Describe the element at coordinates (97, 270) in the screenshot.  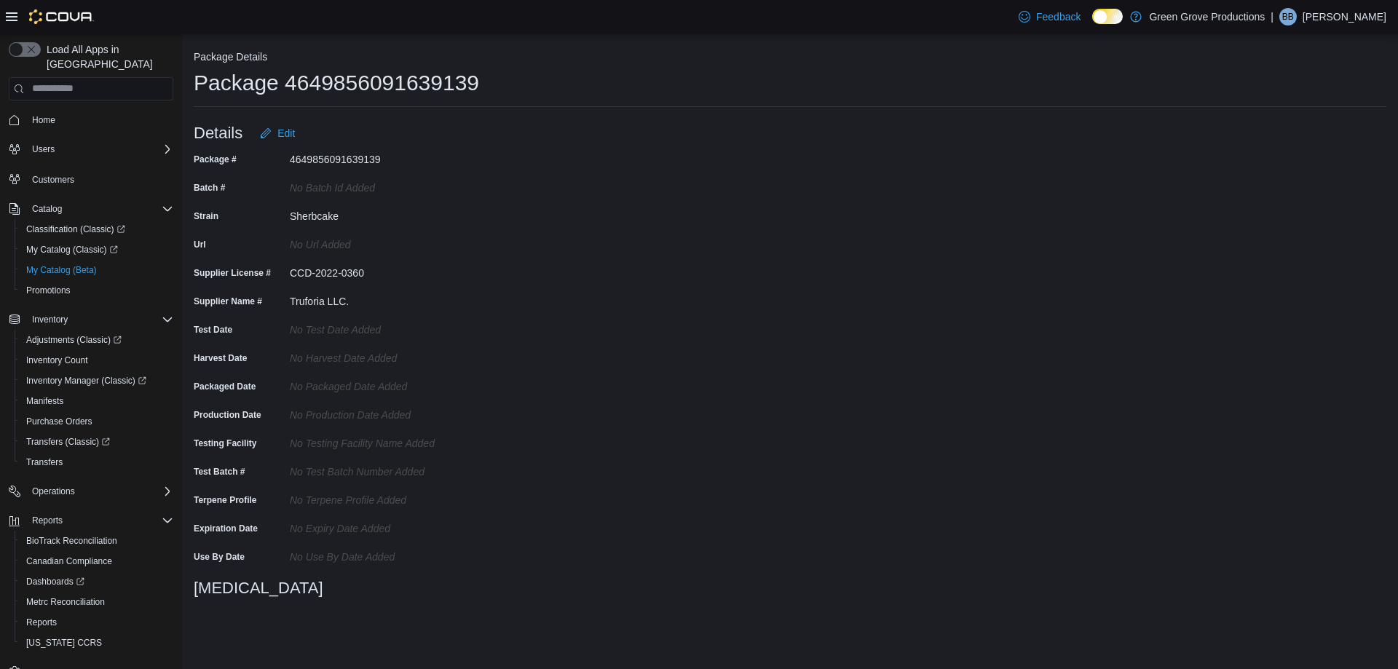
I see `span: My Catalog (Beta)` at that location.